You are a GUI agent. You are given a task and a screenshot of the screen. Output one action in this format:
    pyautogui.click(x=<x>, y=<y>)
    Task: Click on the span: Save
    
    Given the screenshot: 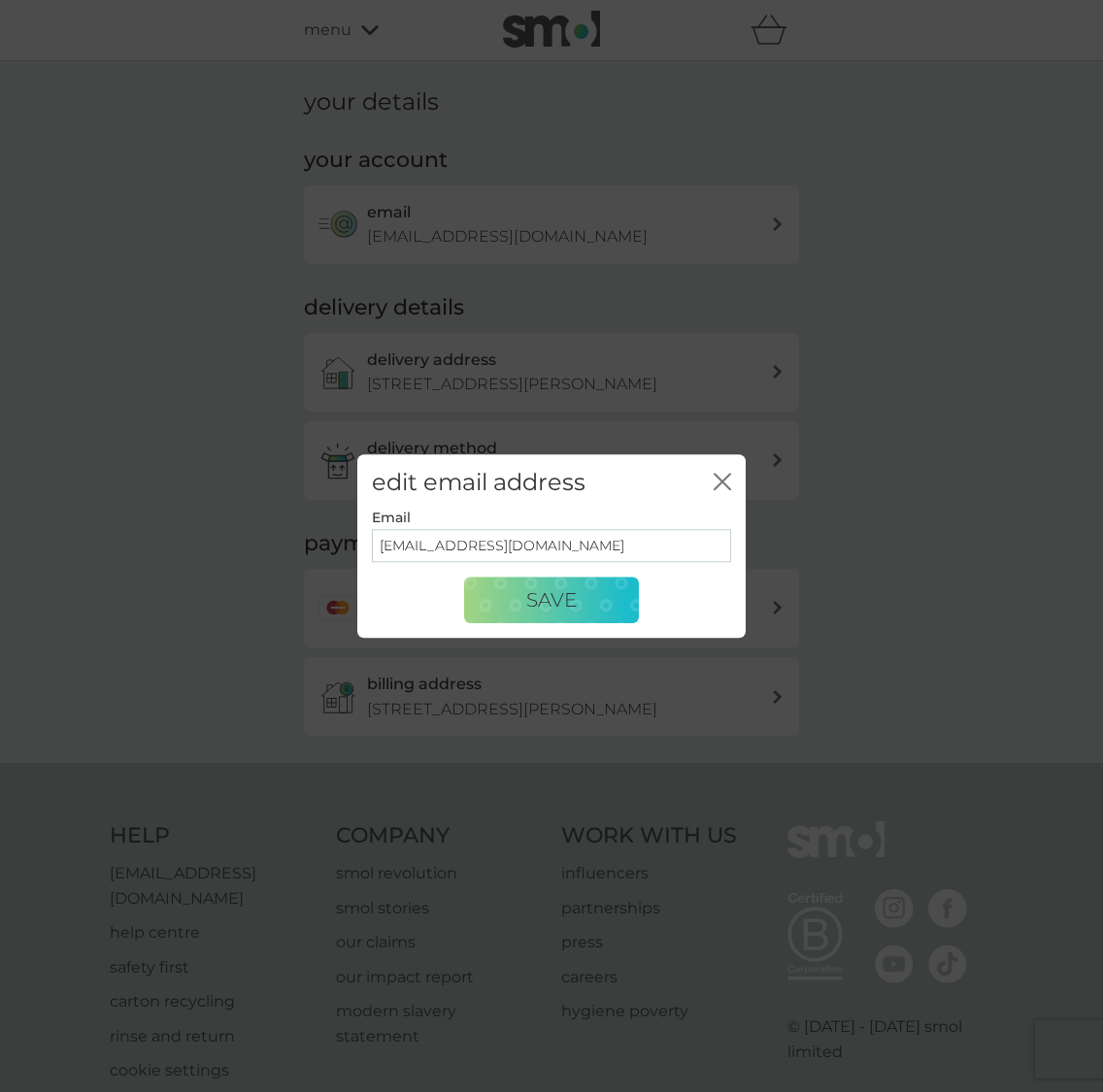 What is the action you would take?
    pyautogui.click(x=551, y=600)
    